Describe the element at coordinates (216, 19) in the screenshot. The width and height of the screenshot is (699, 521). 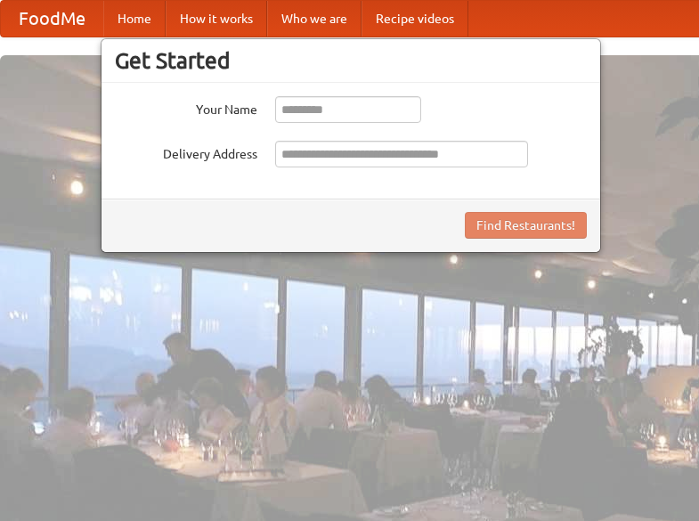
I see `a: How it works` at that location.